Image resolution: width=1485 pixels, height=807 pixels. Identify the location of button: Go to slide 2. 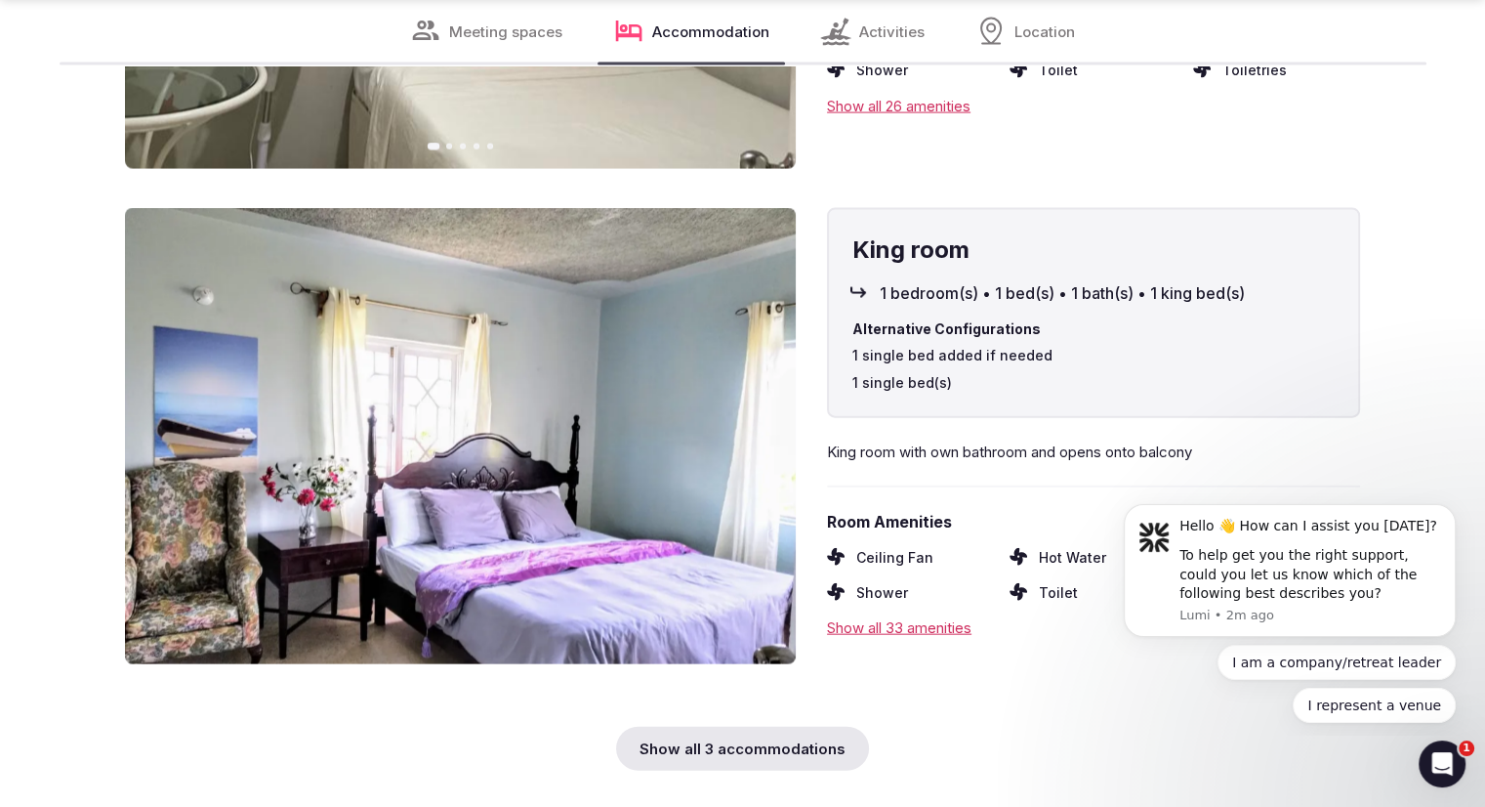
(449, 146).